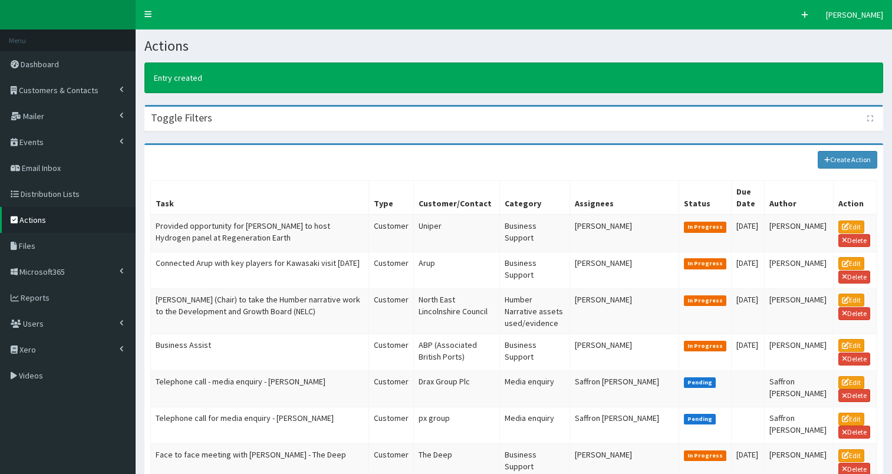  Describe the element at coordinates (514, 46) in the screenshot. I see `h1: Actions` at that location.